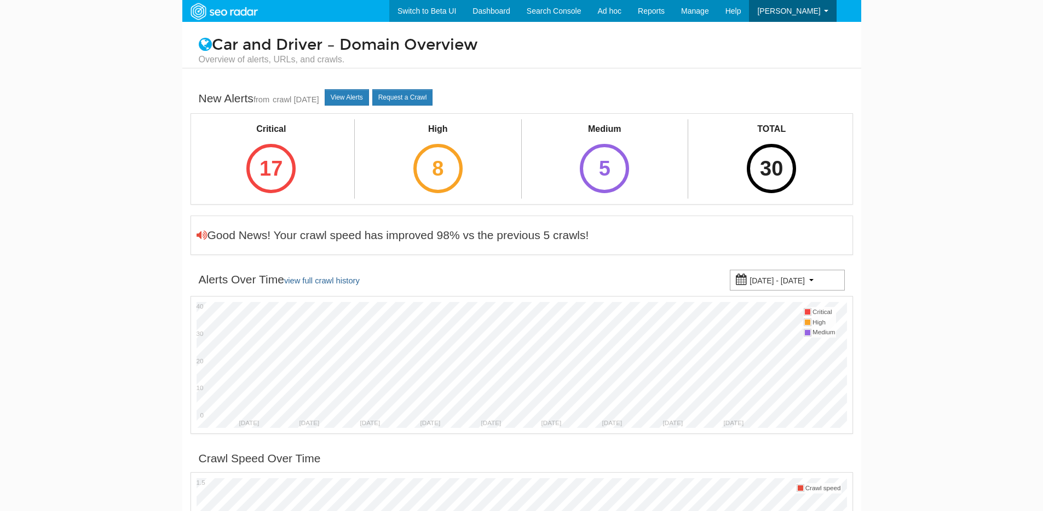 This screenshot has width=1043, height=511. What do you see at coordinates (261, 100) in the screenshot?
I see `small: from` at bounding box center [261, 100].